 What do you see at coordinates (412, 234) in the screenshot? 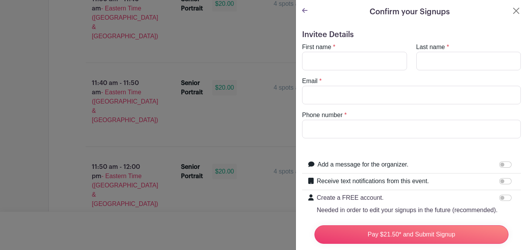
I see `input: Pay $21.50* and Submit Signup` at bounding box center [412, 234].